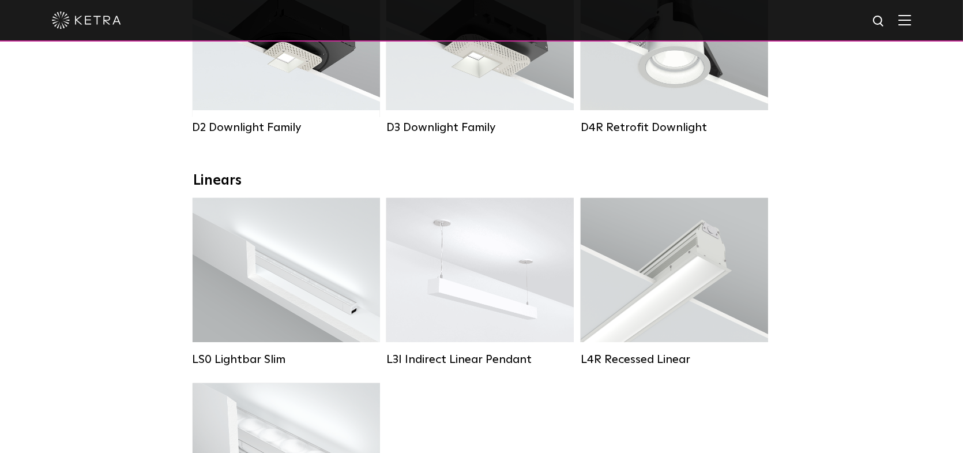  What do you see at coordinates (87, 20) in the screenshot?
I see `img: ketra-logo-2019-white` at bounding box center [87, 20].